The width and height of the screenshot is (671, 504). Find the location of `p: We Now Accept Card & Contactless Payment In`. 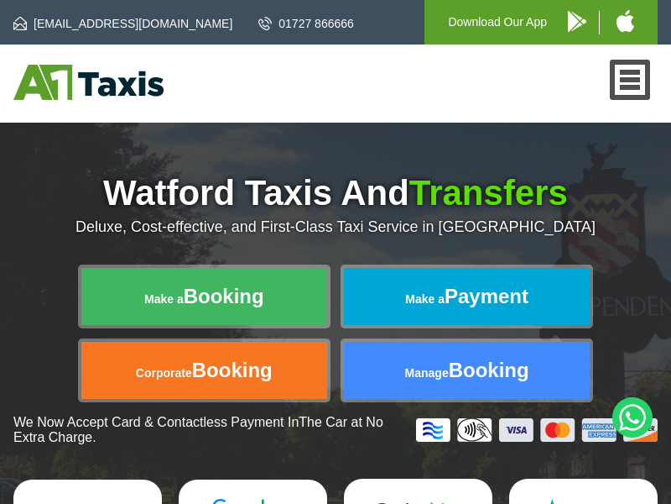

p: We Now Accept Card & Contactless Payment In is located at coordinates (208, 430).